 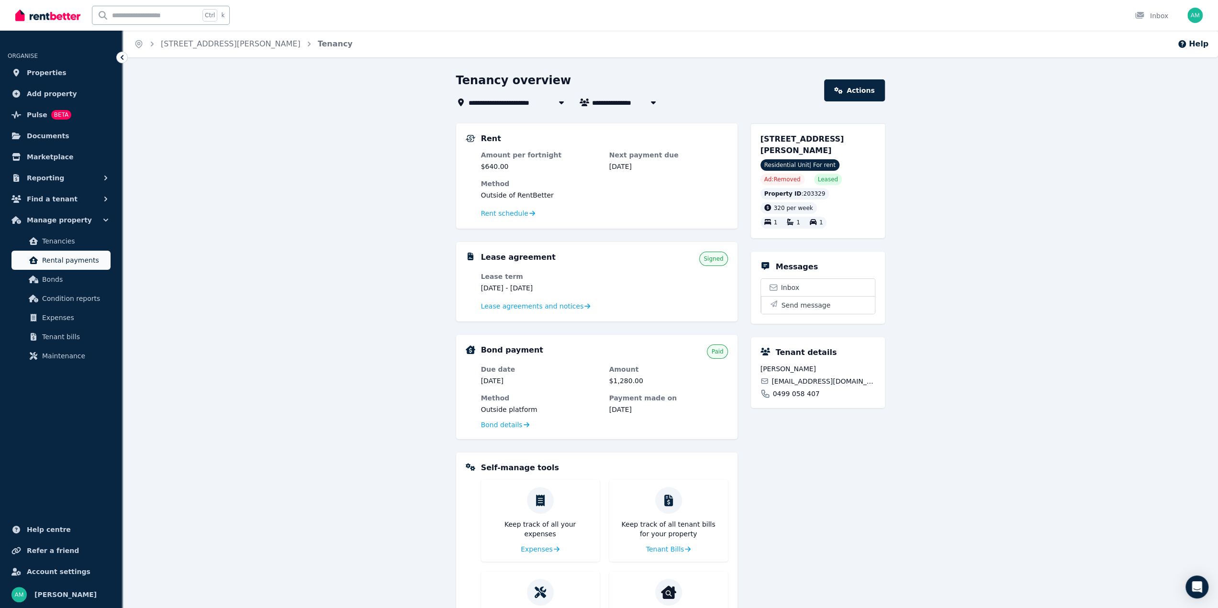 I want to click on span: Inbox, so click(x=790, y=288).